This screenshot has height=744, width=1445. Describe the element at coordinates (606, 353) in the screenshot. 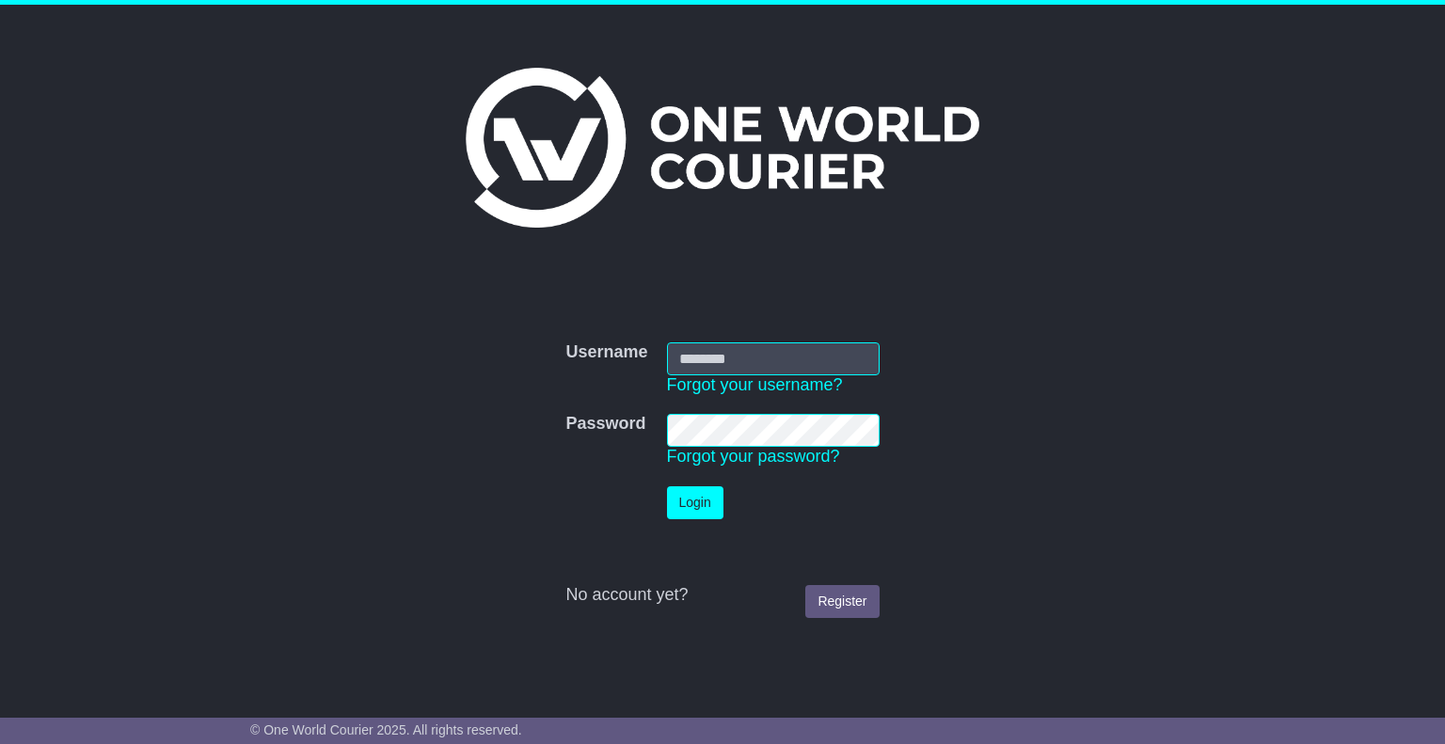

I see `label: Username` at that location.